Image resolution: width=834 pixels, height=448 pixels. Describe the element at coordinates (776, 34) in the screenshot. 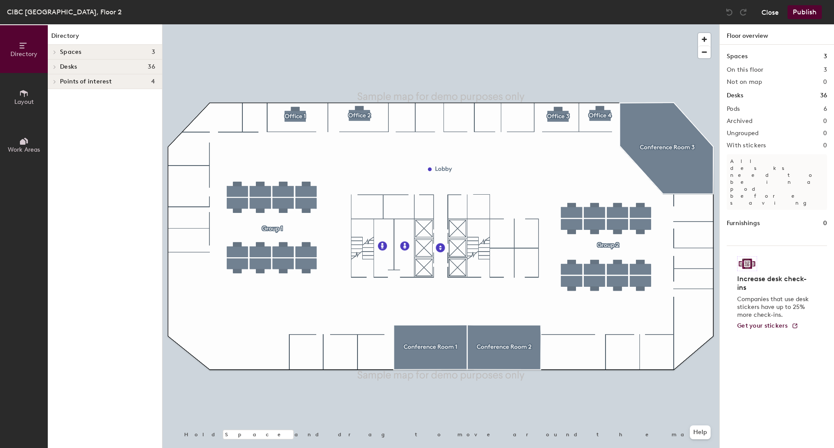

I see `h1: Floor overview` at that location.